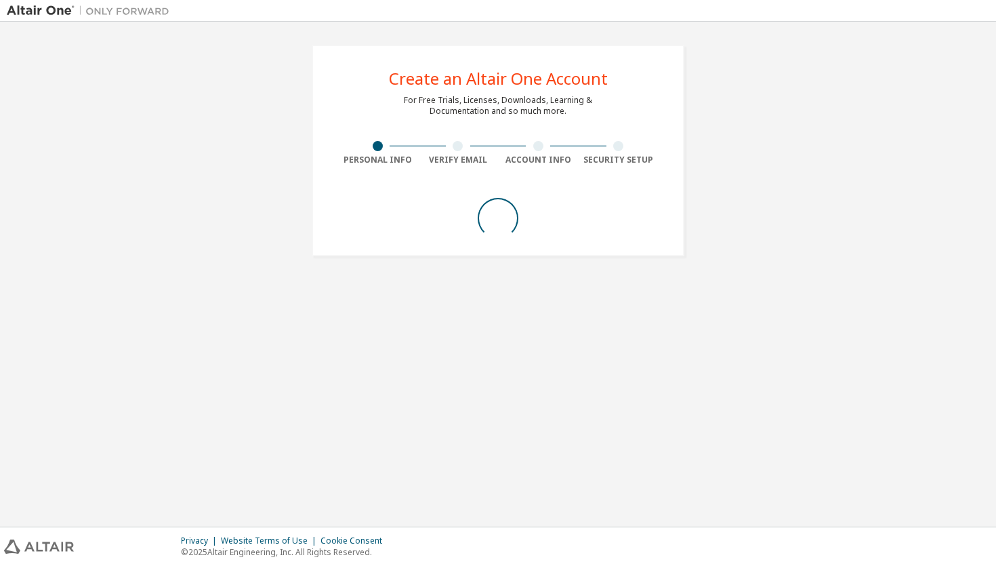 Image resolution: width=996 pixels, height=566 pixels. I want to click on div: Website Terms of Use, so click(270, 541).